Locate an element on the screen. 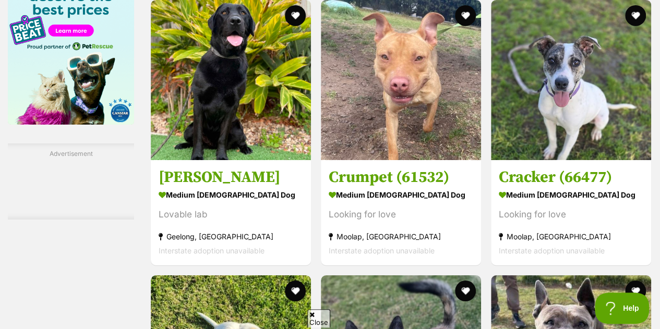 The image size is (660, 329). span: Close is located at coordinates (319, 318).